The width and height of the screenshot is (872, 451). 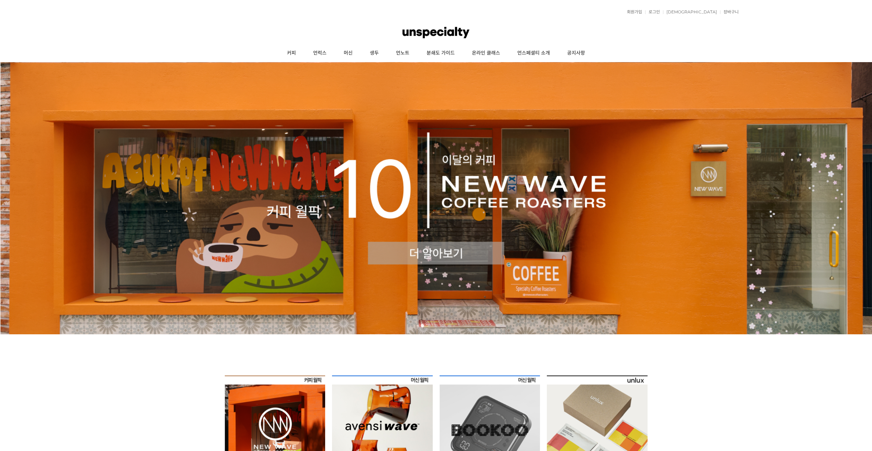 What do you see at coordinates (436, 326) in the screenshot?
I see `a: 3` at bounding box center [436, 326].